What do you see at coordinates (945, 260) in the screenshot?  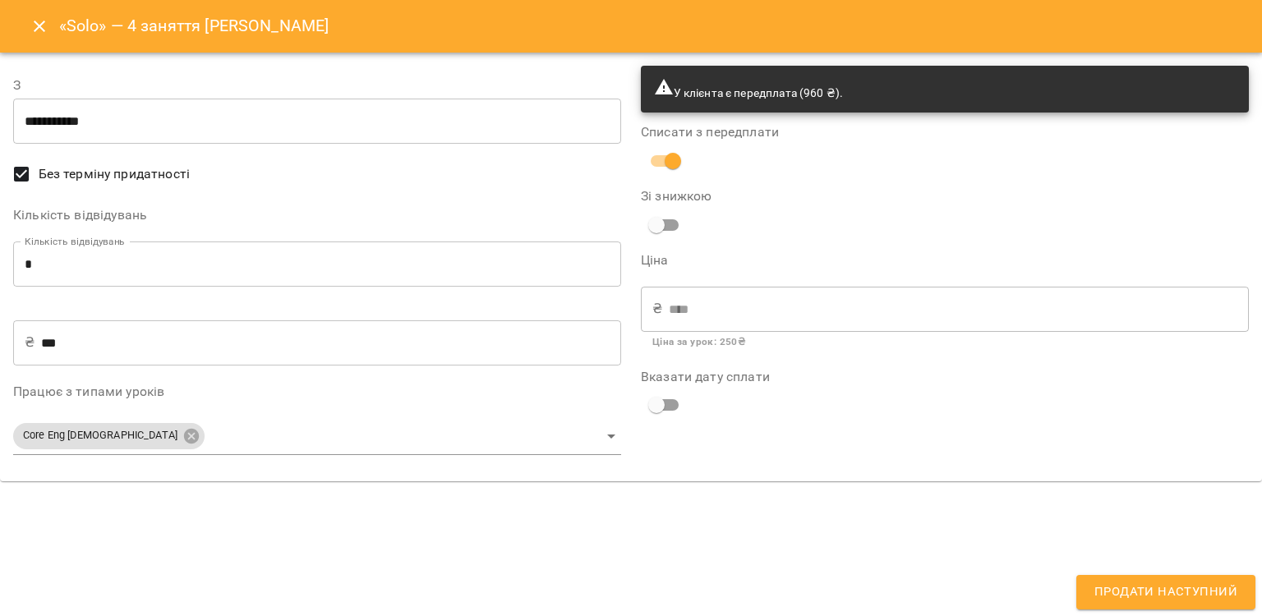 I see `label: Ціна` at bounding box center [945, 260].